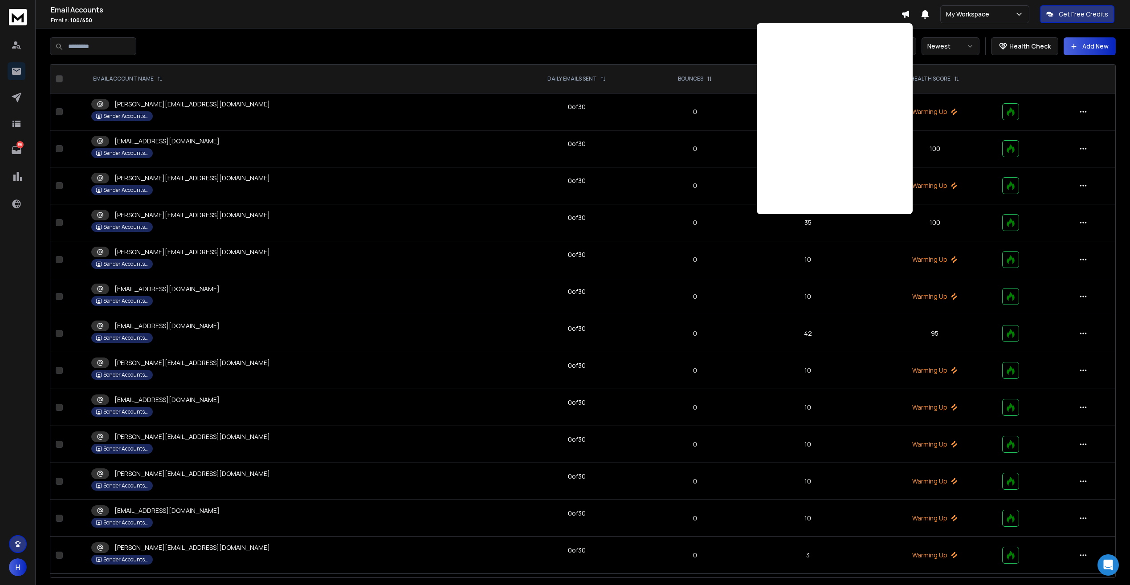 This screenshot has height=585, width=1130. Describe the element at coordinates (18, 567) in the screenshot. I see `span: H` at that location.